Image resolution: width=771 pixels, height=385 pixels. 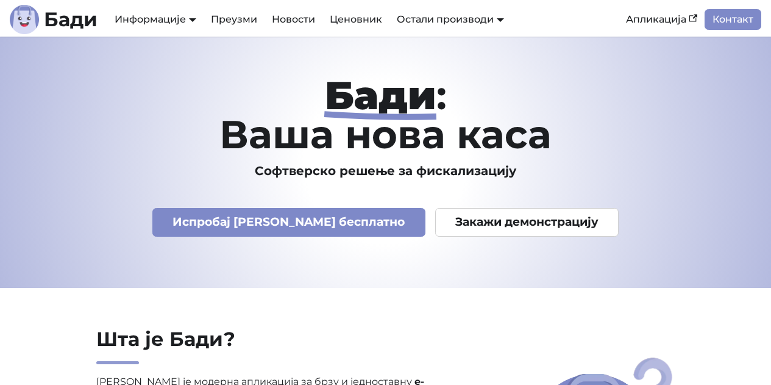 What do you see at coordinates (356, 20) in the screenshot?
I see `a: Ценовник` at bounding box center [356, 20].